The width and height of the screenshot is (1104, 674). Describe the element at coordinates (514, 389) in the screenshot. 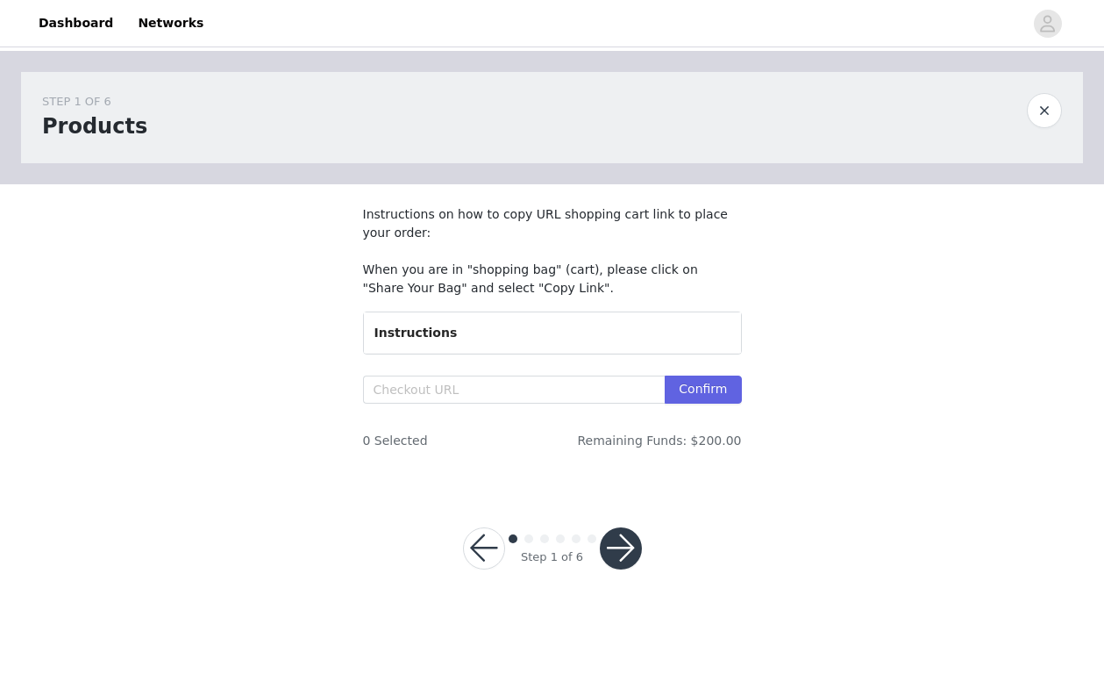

I see `input: Checkout URL` at that location.